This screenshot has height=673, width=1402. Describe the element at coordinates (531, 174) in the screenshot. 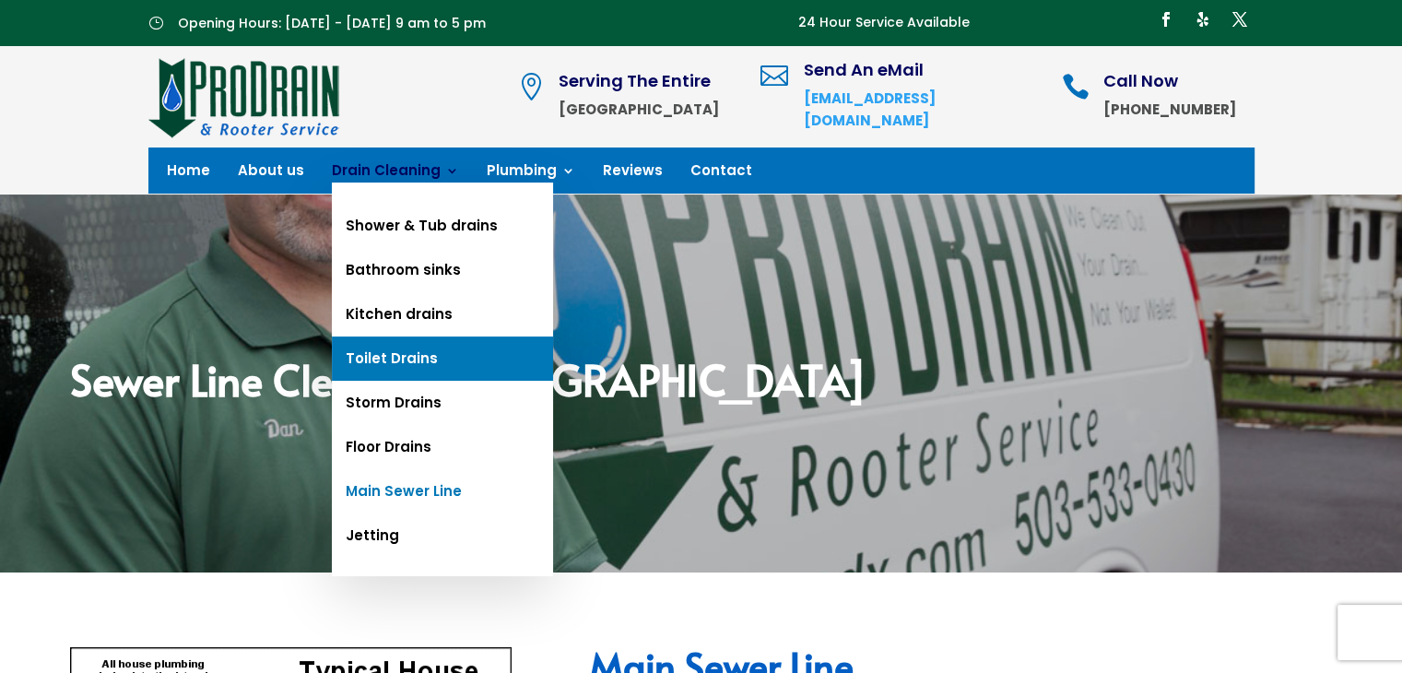

I see `a: Plumbing` at that location.